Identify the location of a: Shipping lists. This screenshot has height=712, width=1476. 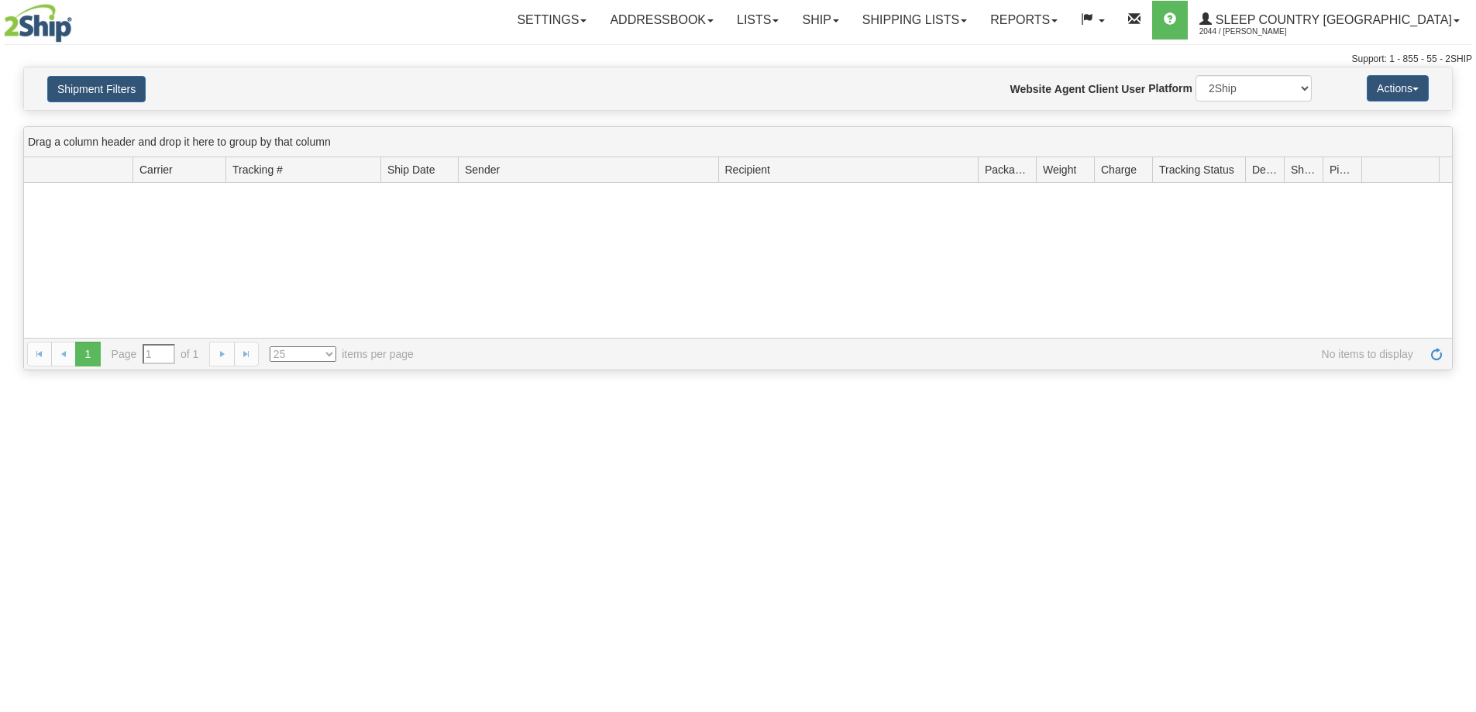
(914, 20).